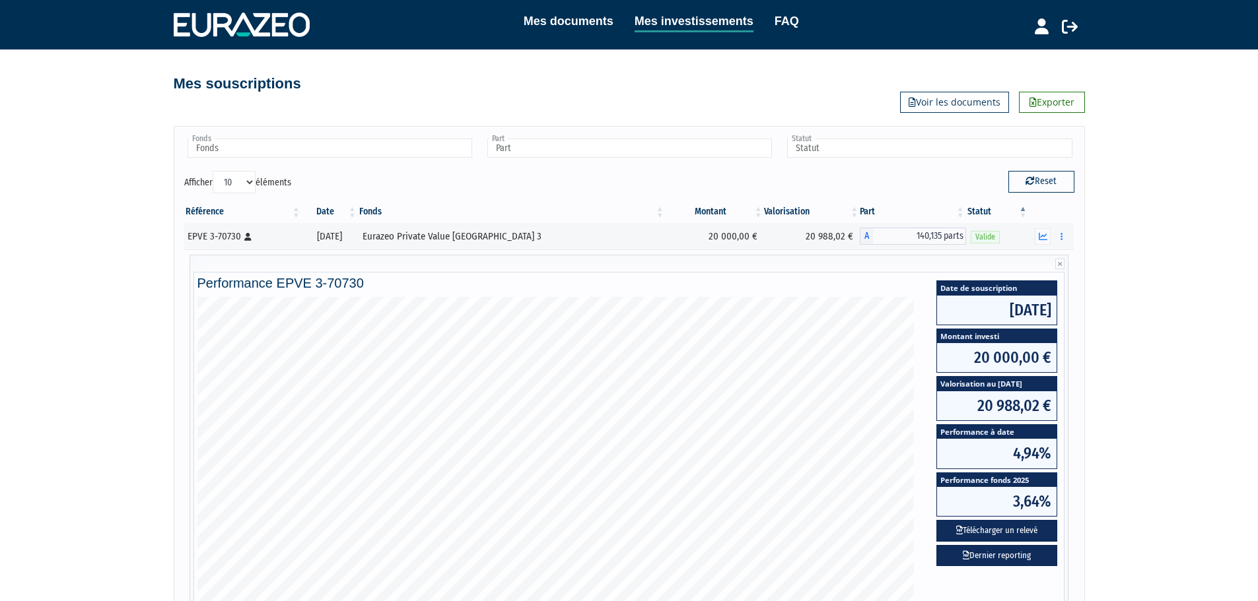 The height and width of the screenshot is (601, 1258). Describe the element at coordinates (238, 182) in the screenshot. I see `label: Afficher éléments` at that location.